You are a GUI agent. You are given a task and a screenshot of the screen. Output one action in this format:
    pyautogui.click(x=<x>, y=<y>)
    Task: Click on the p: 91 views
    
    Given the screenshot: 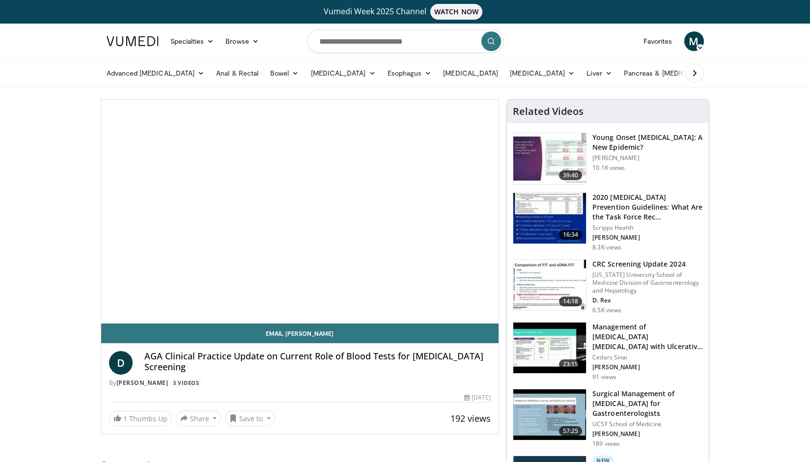 What is the action you would take?
    pyautogui.click(x=604, y=377)
    